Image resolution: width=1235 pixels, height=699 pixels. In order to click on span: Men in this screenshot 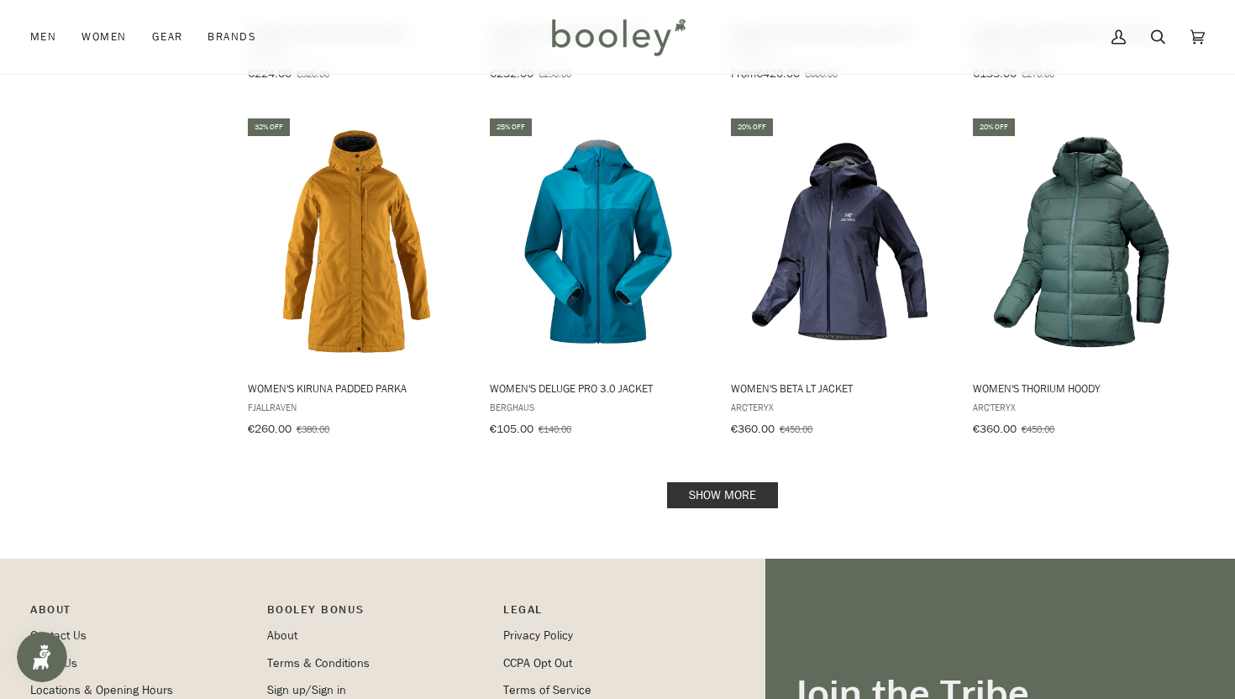, I will do `click(43, 37)`.